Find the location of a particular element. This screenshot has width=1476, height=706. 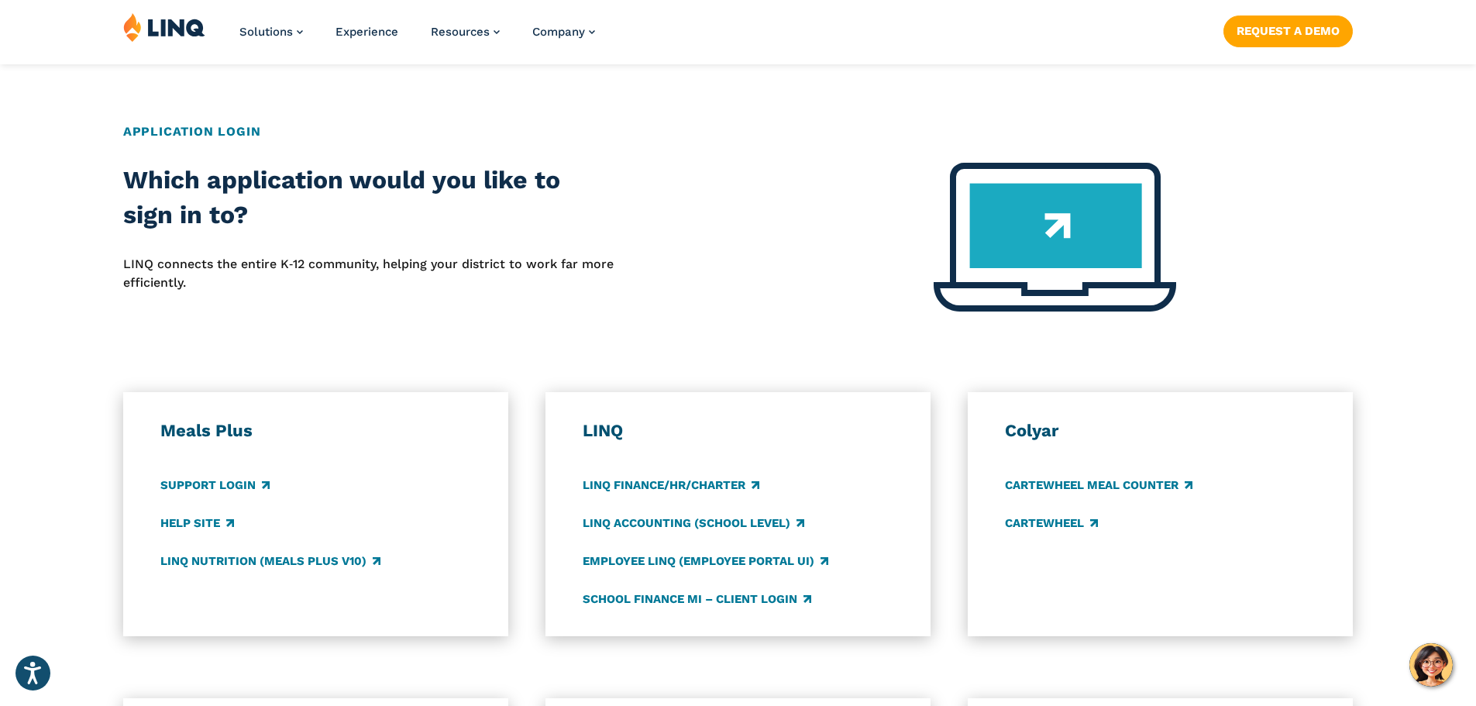

a: Resources is located at coordinates (465, 32).